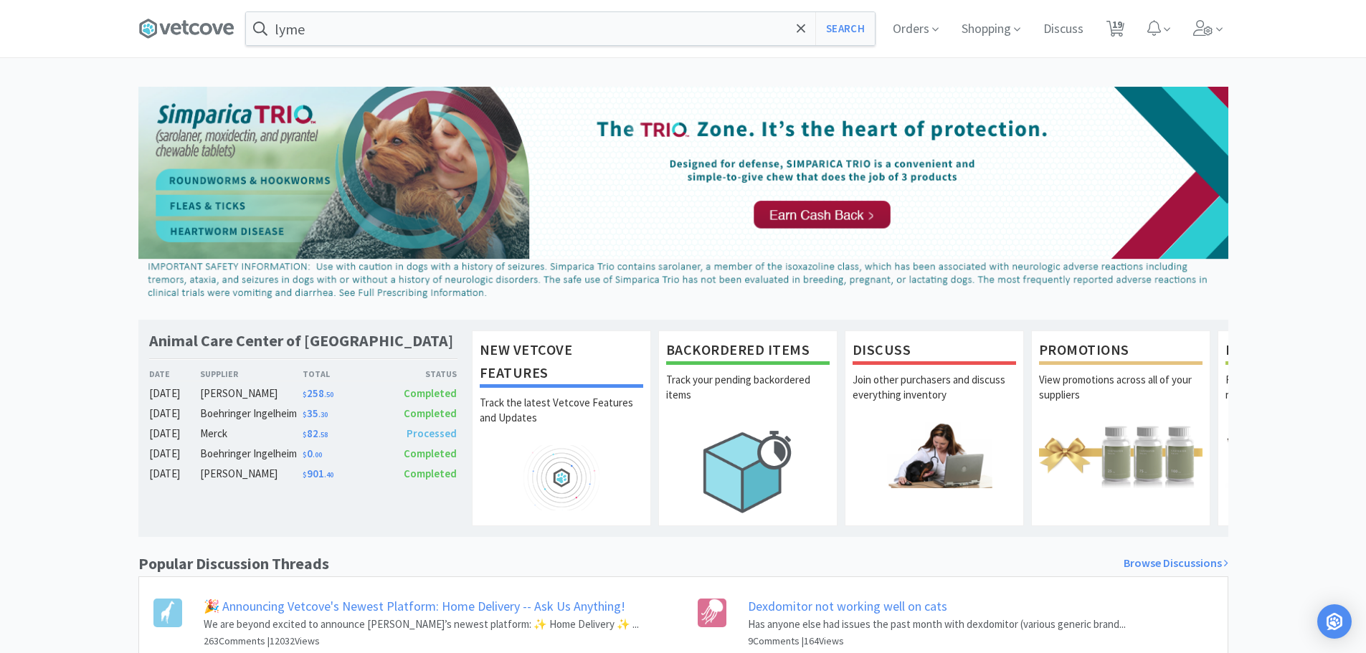 The width and height of the screenshot is (1366, 653). Describe the element at coordinates (848, 606) in the screenshot. I see `a: Dexdomitor not working well on cats` at that location.